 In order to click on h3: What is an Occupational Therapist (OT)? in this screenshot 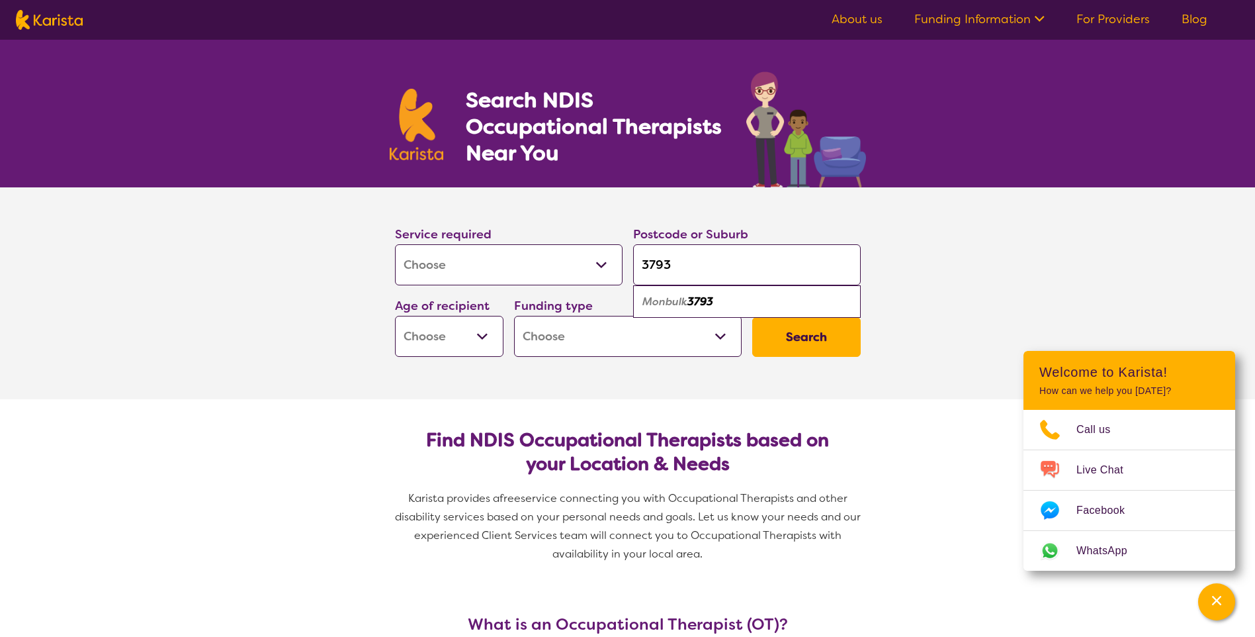, I will do `click(628, 624)`.